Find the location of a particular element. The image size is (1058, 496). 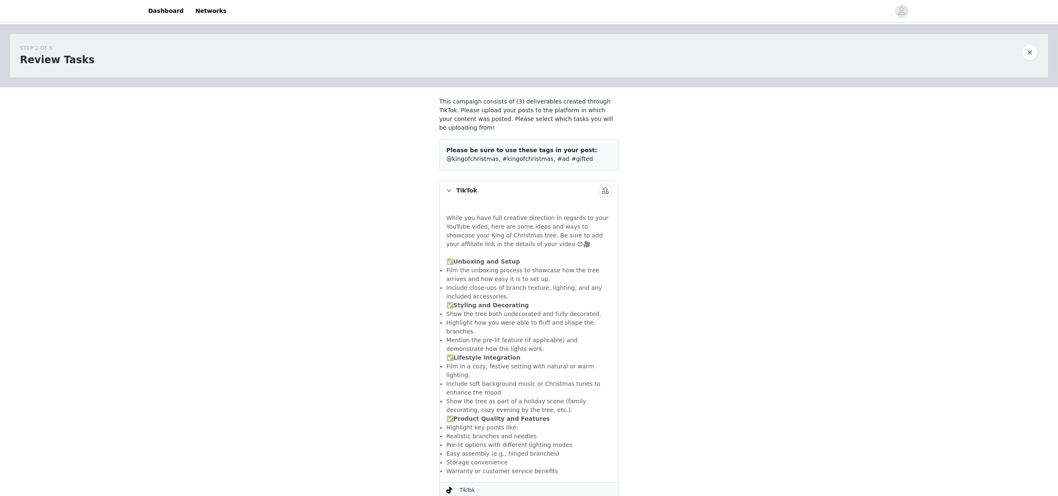

li: Warranty or customer service benefits is located at coordinates (529, 471).